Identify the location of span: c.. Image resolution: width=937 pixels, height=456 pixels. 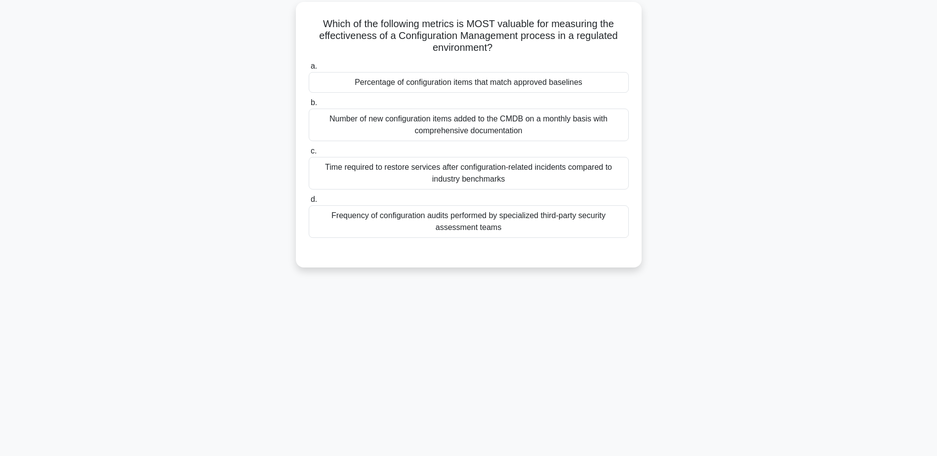
(314, 151).